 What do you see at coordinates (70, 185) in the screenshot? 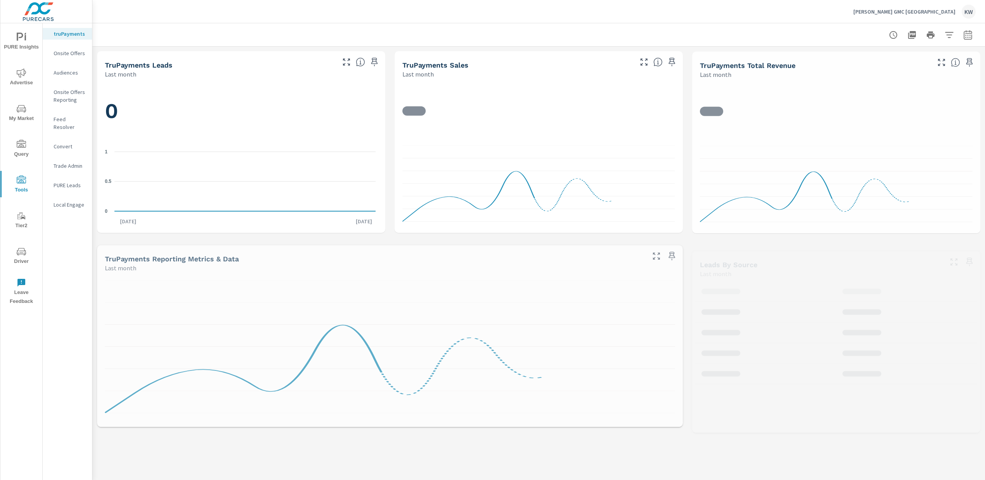
I see `p: PURE Leads` at bounding box center [70, 185].